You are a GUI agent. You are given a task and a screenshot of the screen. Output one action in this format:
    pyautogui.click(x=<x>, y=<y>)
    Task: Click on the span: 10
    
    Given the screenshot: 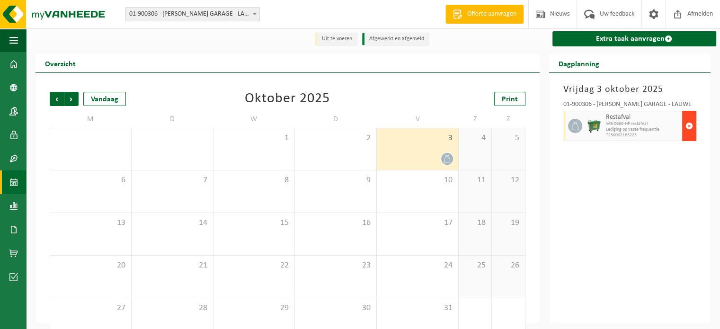 What is the action you would take?
    pyautogui.click(x=418, y=180)
    